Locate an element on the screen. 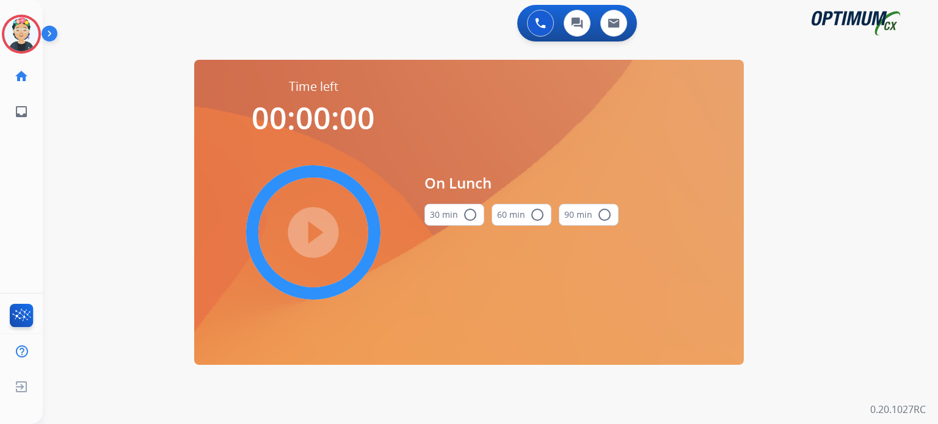 This screenshot has height=424, width=938. span: On Lunch is located at coordinates (521, 183).